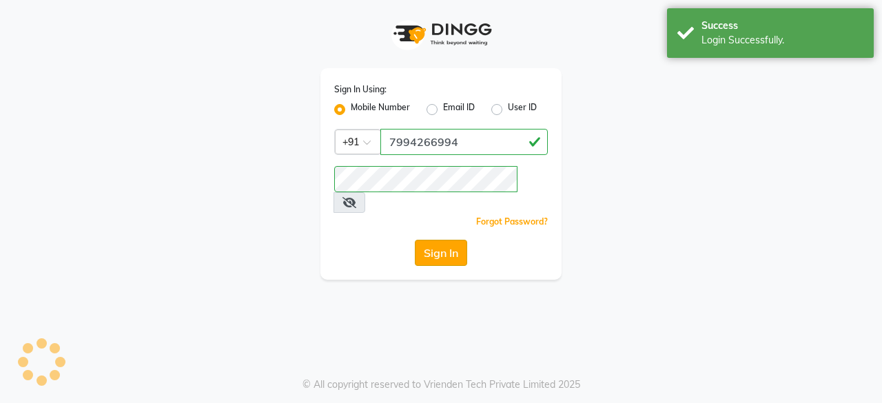  What do you see at coordinates (441, 34) in the screenshot?
I see `img: logo1.svg` at bounding box center [441, 34].